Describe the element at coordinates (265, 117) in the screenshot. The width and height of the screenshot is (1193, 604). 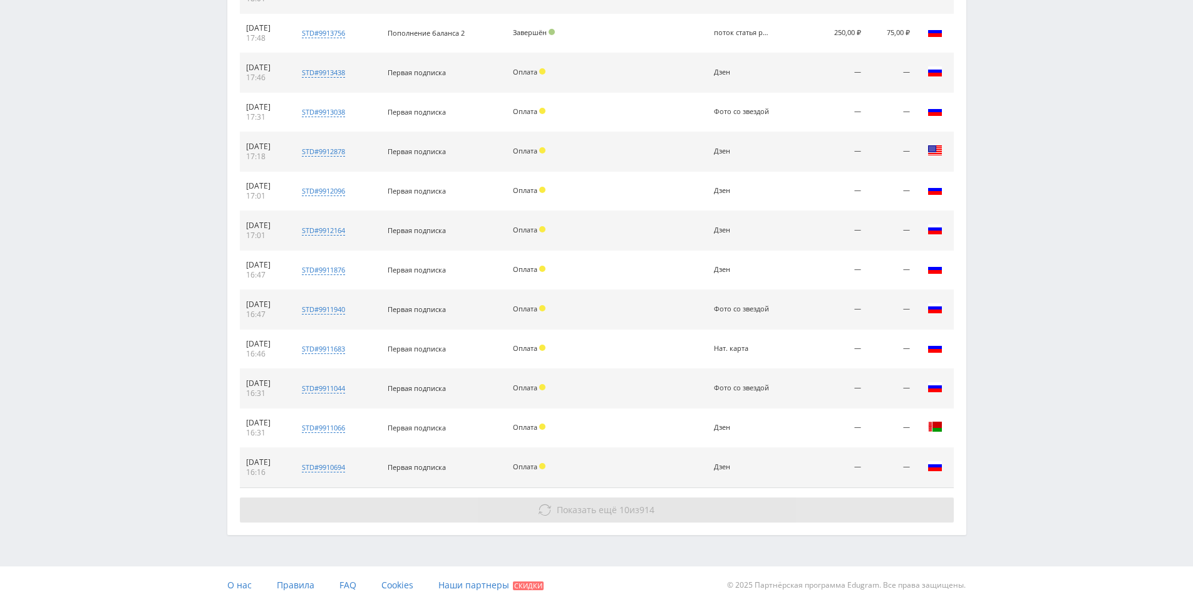
I see `div: 17:31` at that location.